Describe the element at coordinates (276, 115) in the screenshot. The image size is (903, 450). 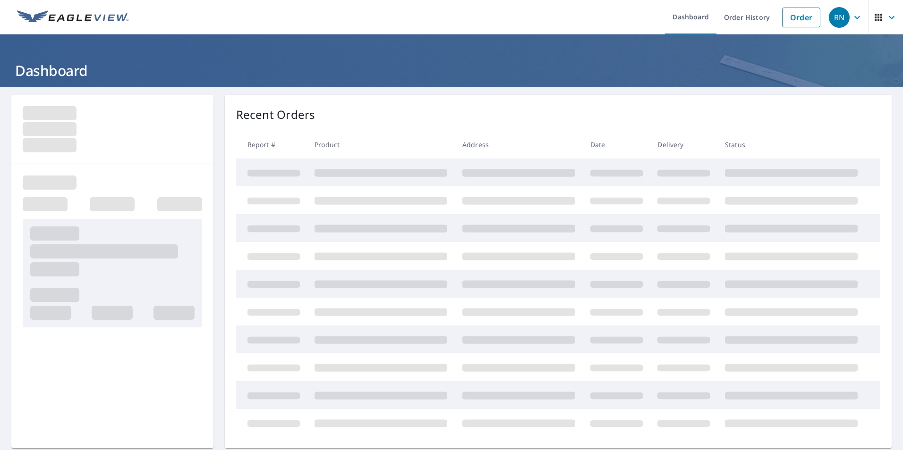
I see `p: Recent Orders` at that location.